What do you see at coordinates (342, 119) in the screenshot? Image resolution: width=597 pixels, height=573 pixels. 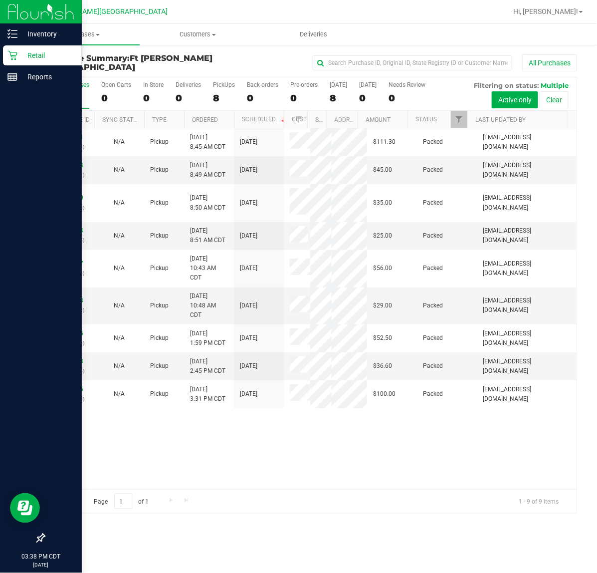 I see `th: Address` at bounding box center [342, 119].